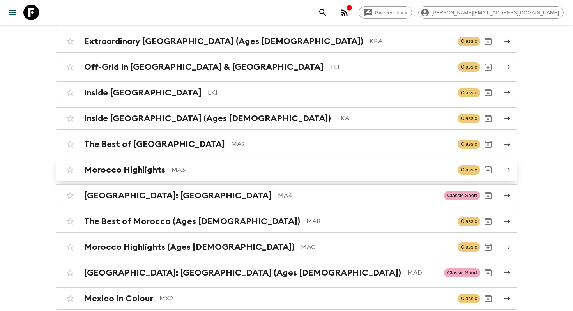  What do you see at coordinates (422, 273) in the screenshot?
I see `p: MAD` at bounding box center [422, 273].